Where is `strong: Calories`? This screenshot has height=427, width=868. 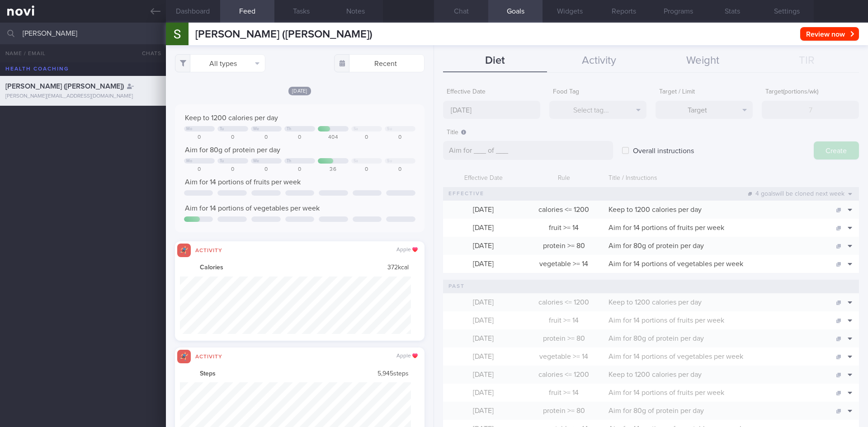 strong: Calories is located at coordinates (211, 268).